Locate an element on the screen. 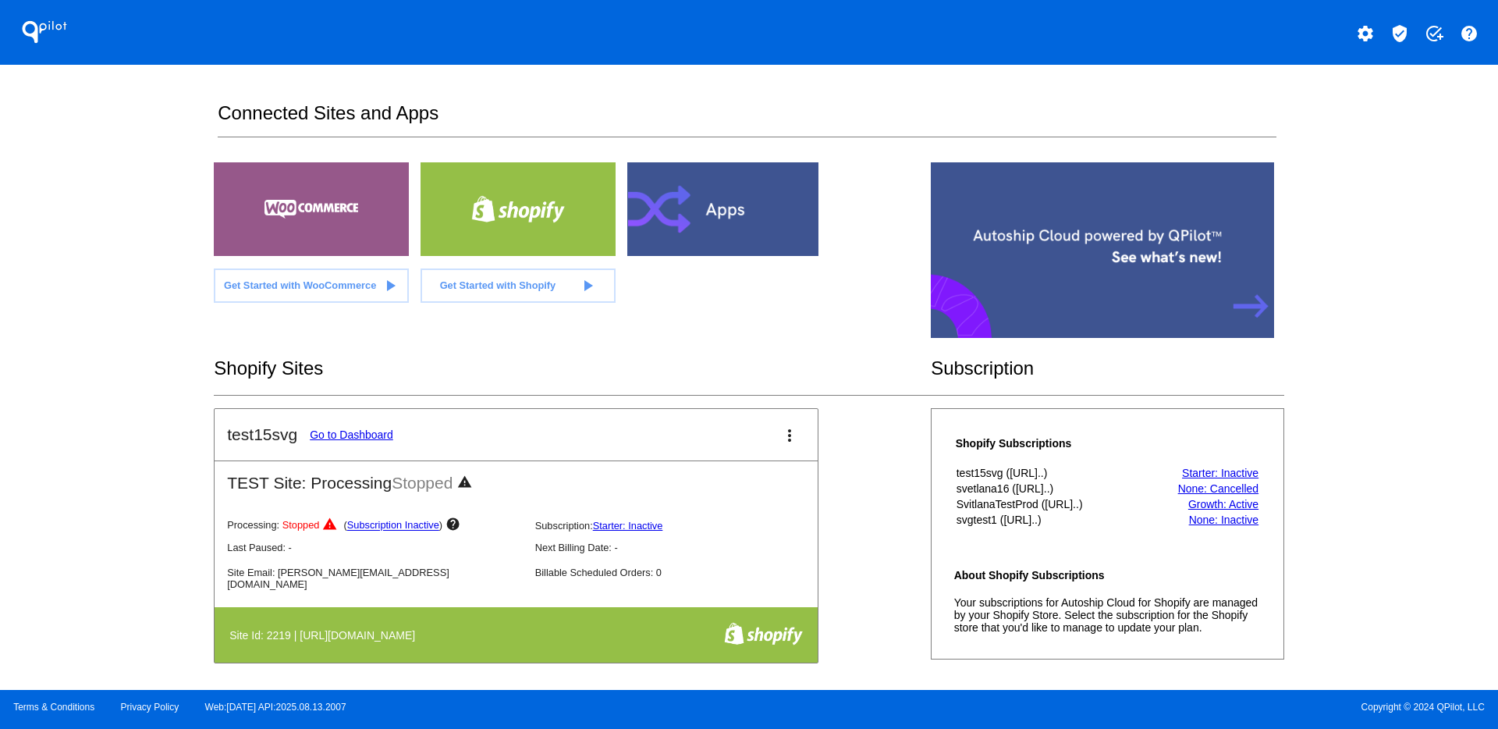 The width and height of the screenshot is (1498, 729). h2: Connected Sites and Apps is located at coordinates (747, 119).